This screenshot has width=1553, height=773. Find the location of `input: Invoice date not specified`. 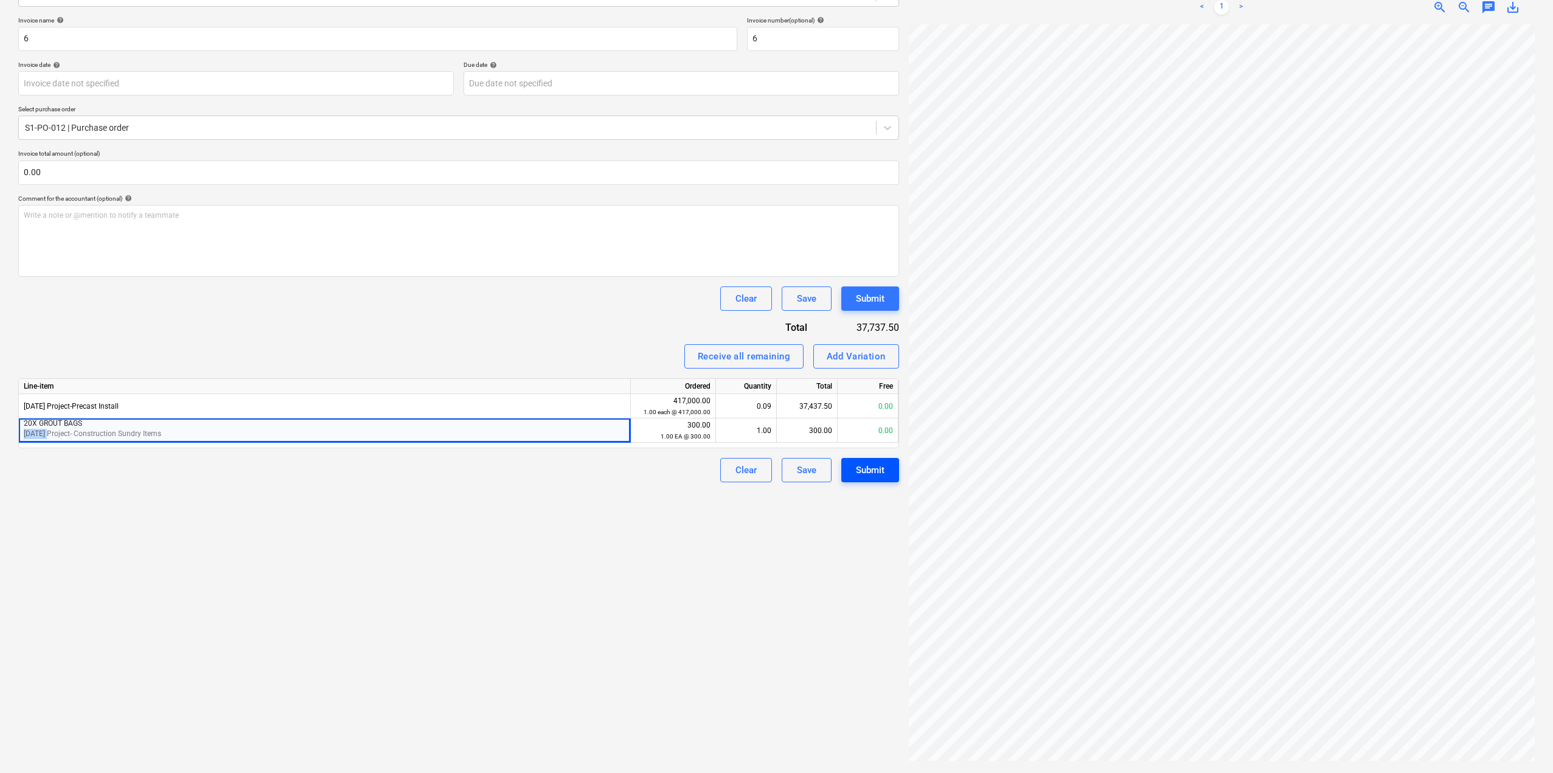

input: Invoice date not specified is located at coordinates (236, 83).